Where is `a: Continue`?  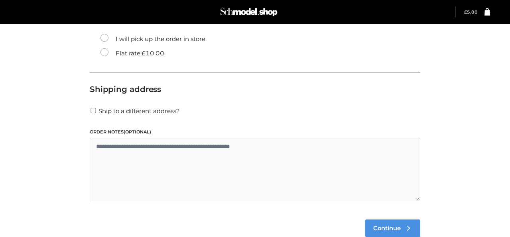 a: Continue is located at coordinates (393, 228).